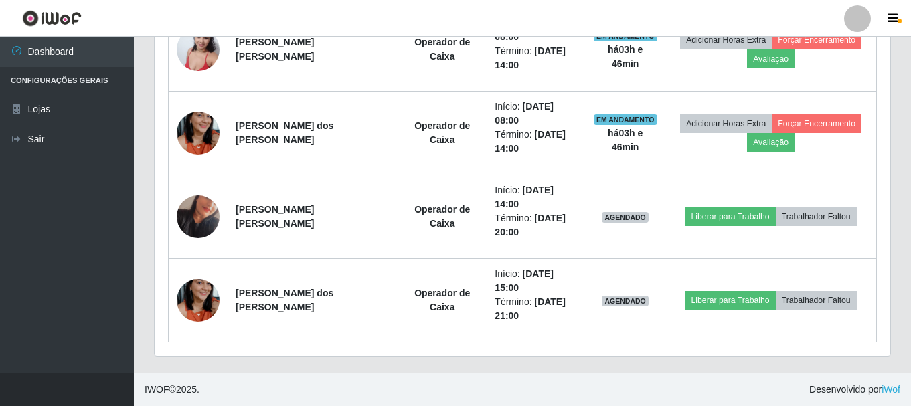 This screenshot has width=911, height=406. What do you see at coordinates (625, 120) in the screenshot?
I see `span: EM ANDAMENTO` at bounding box center [625, 120].